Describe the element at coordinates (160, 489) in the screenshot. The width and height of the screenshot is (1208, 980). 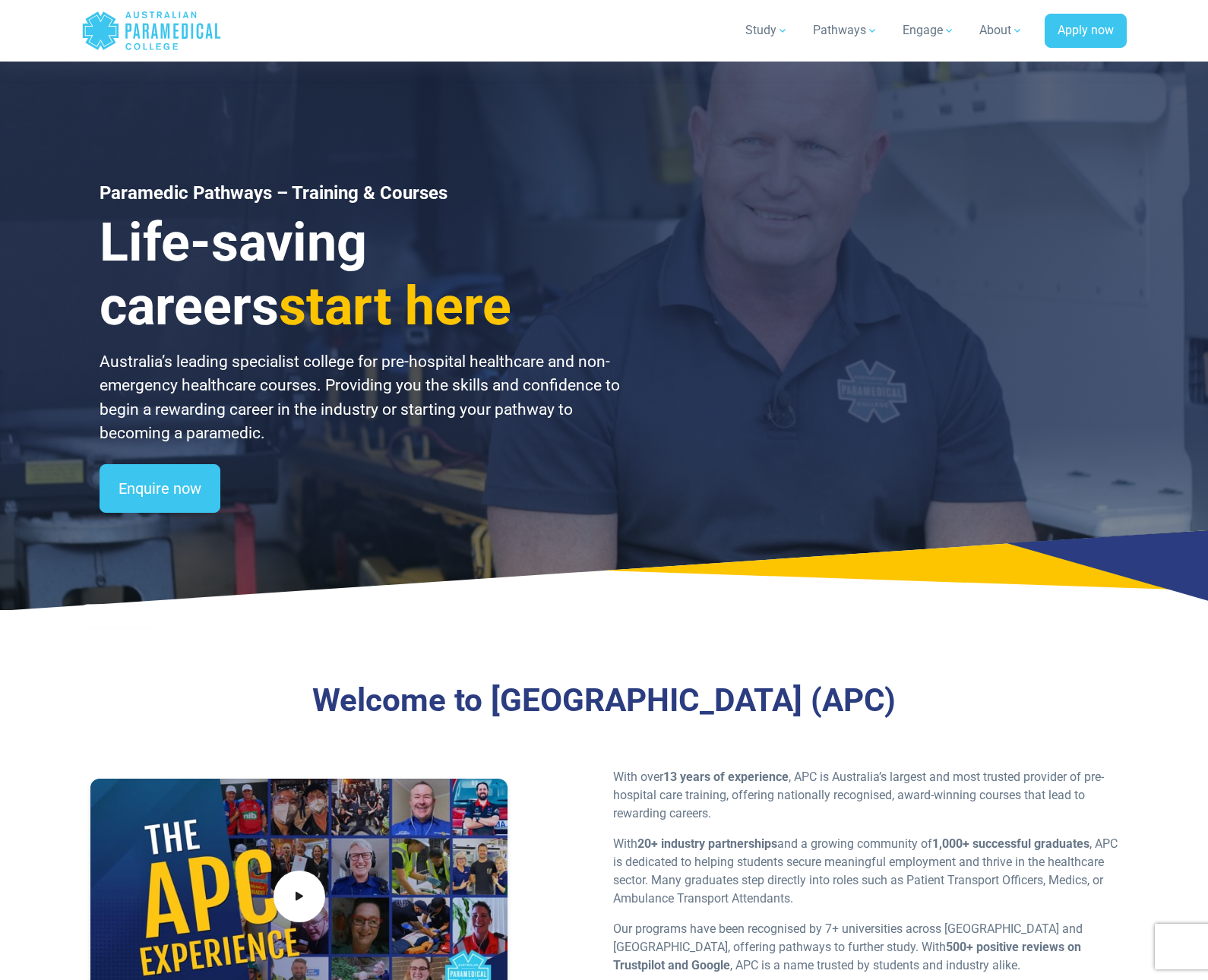
I see `a: Enquire now` at that location.